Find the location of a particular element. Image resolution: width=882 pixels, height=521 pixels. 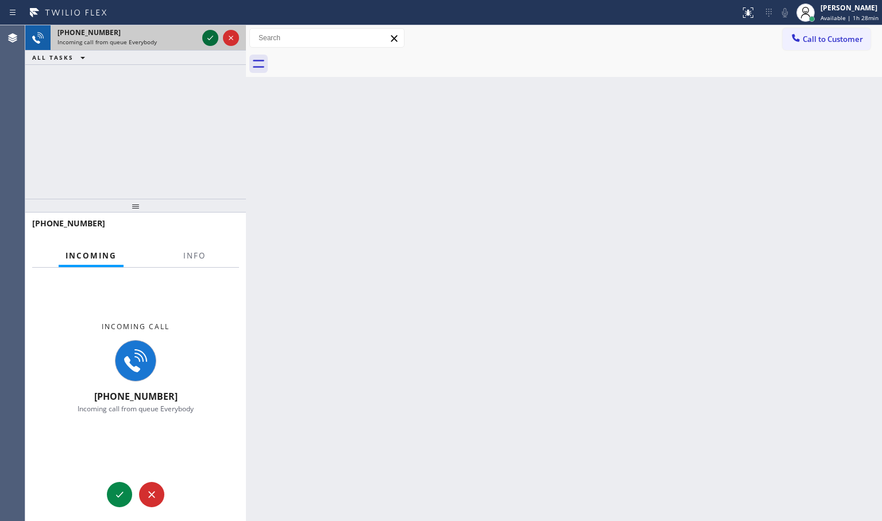

button: ALL TASKS is located at coordinates (61, 57).